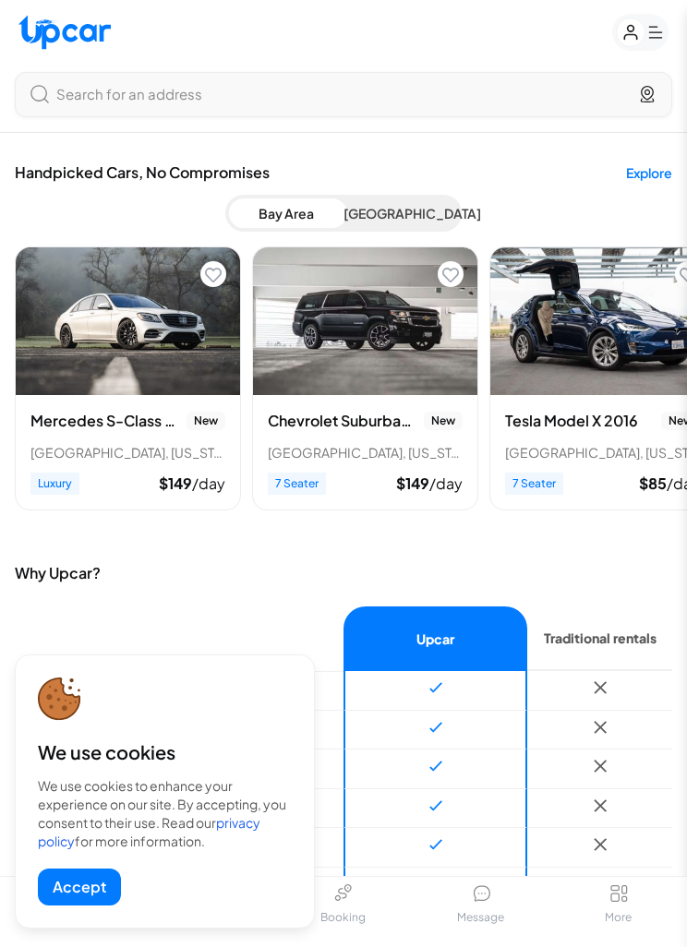 This screenshot has width=687, height=947. Describe the element at coordinates (164, 752) in the screenshot. I see `div: We use cookies` at that location.